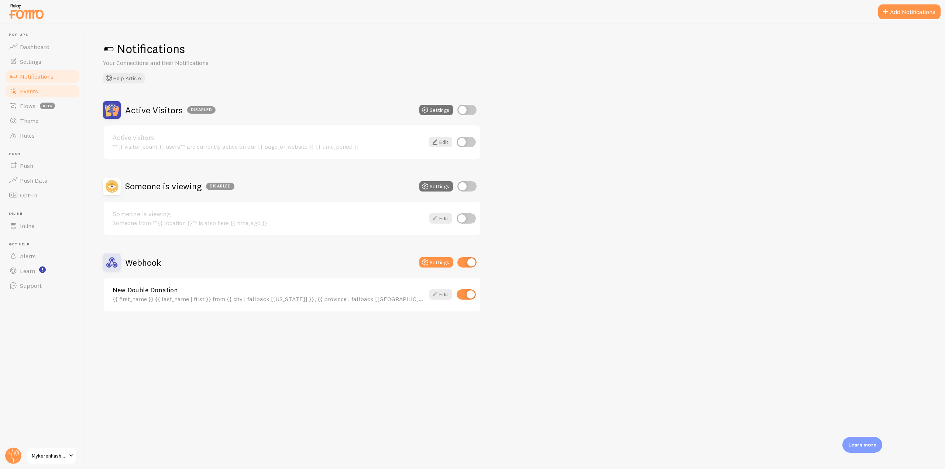 This screenshot has height=469, width=945. Describe the element at coordinates (29, 121) in the screenshot. I see `span: Theme` at that location.